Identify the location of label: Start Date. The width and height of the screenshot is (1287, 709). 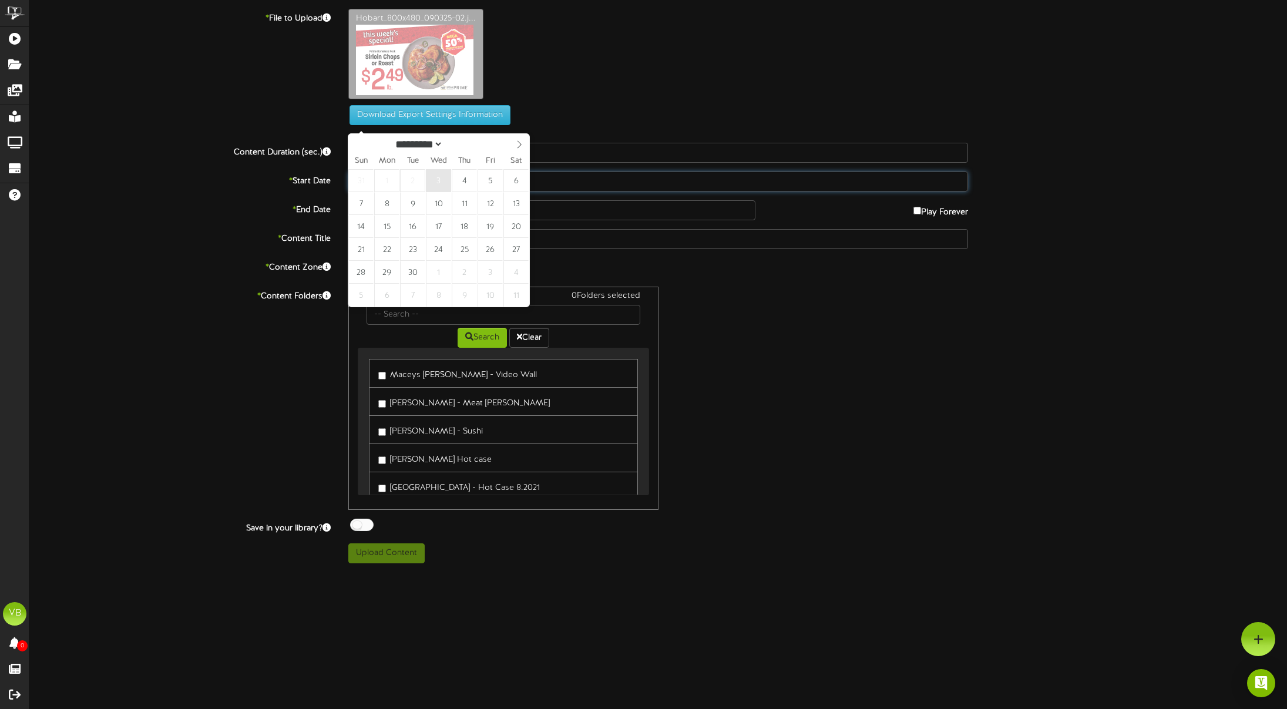
(180, 179).